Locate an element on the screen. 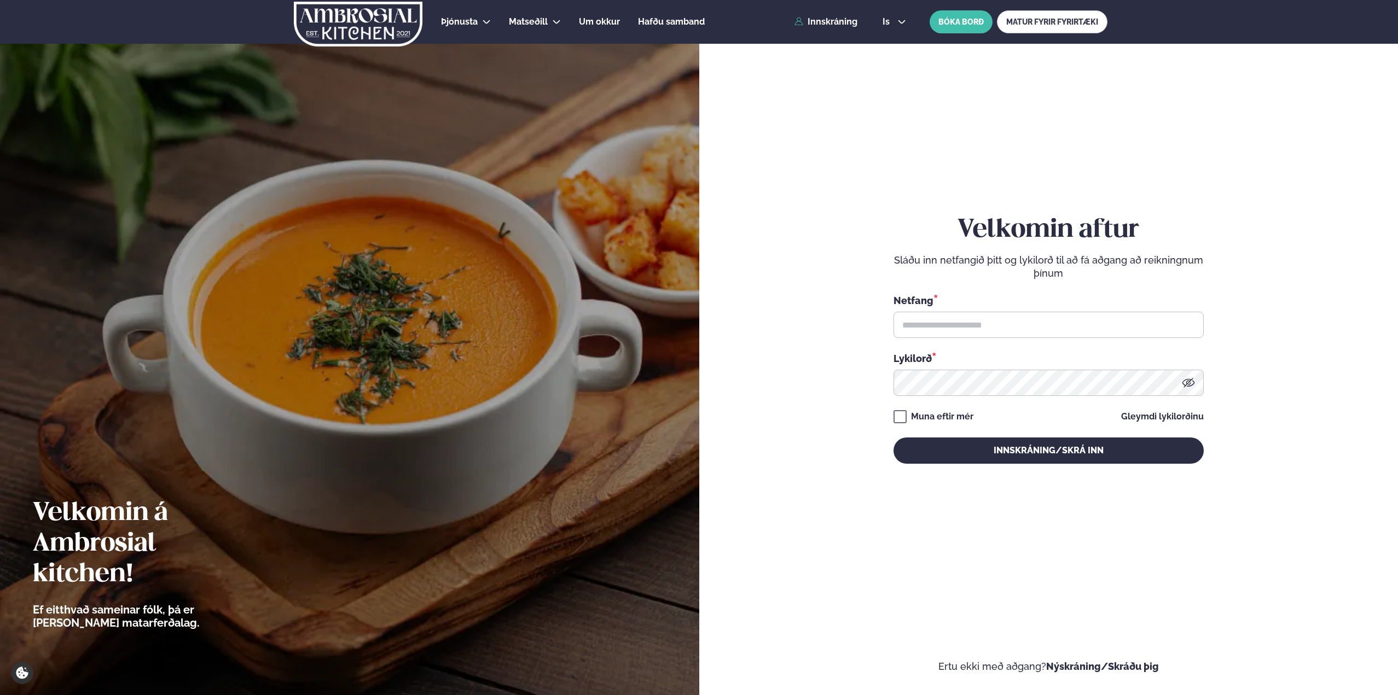 Image resolution: width=1398 pixels, height=695 pixels. a: Matseðill is located at coordinates (528, 22).